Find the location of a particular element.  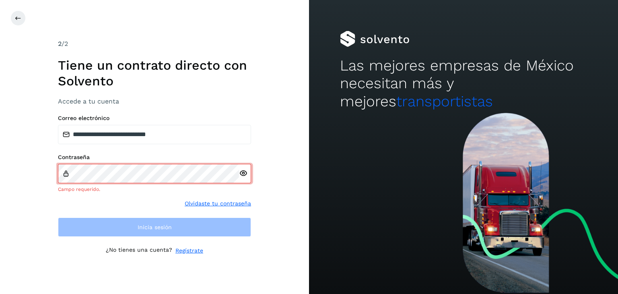

label: Contraseña is located at coordinates (155, 157).